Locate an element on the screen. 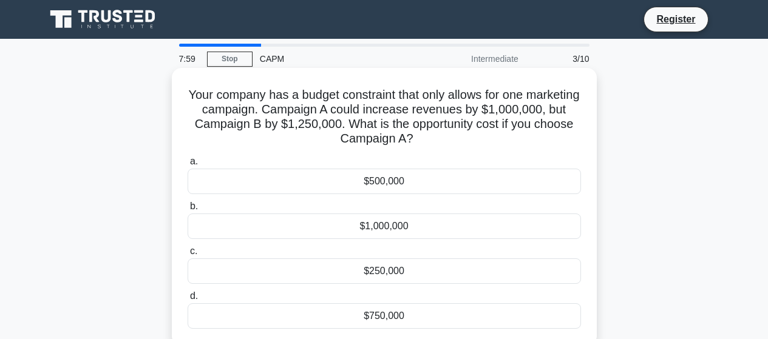 The height and width of the screenshot is (339, 768). span: b. is located at coordinates (194, 206).